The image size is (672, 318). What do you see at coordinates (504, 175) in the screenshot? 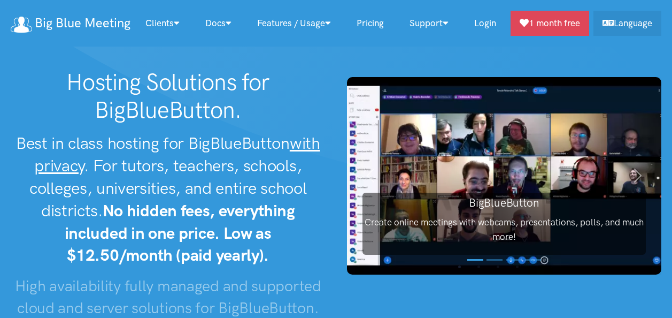
I see `img: BigBlueButton screenshot` at bounding box center [504, 175].